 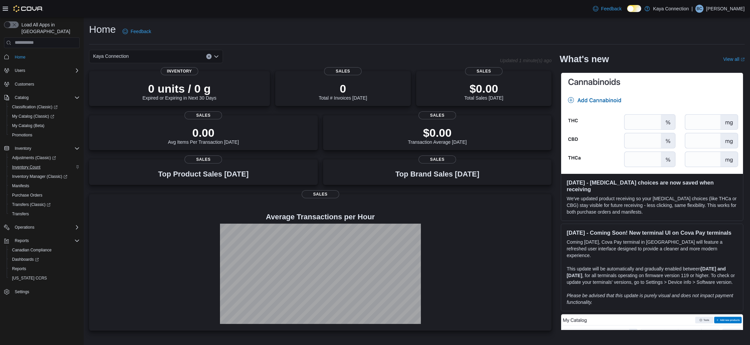 I want to click on button: Inventory Count, so click(x=45, y=167).